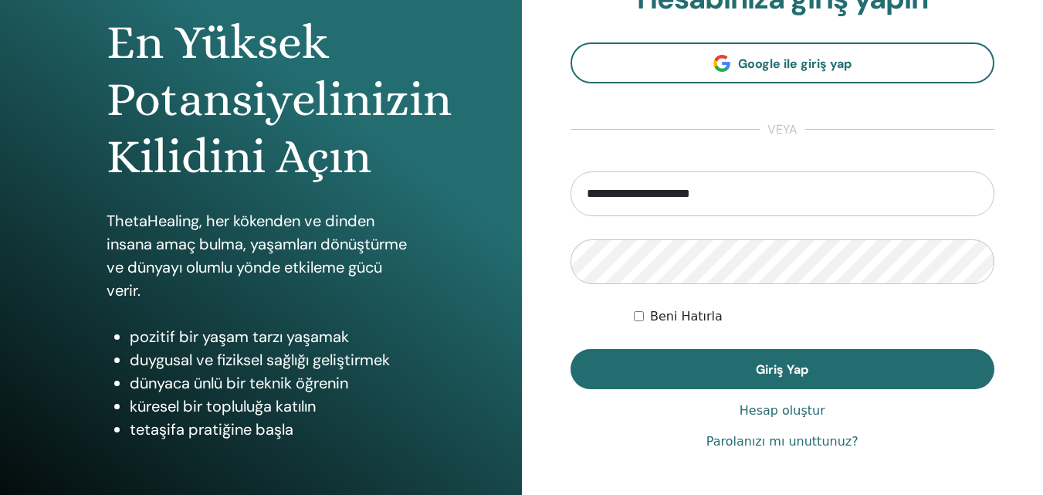 The height and width of the screenshot is (495, 1043). What do you see at coordinates (261, 256) in the screenshot?
I see `p: ThetaHealing, her kökenden ve dinden insana amaç bulma, yaşamları dönüştürme ve dünyayı olumlu yö...` at bounding box center [261, 256].